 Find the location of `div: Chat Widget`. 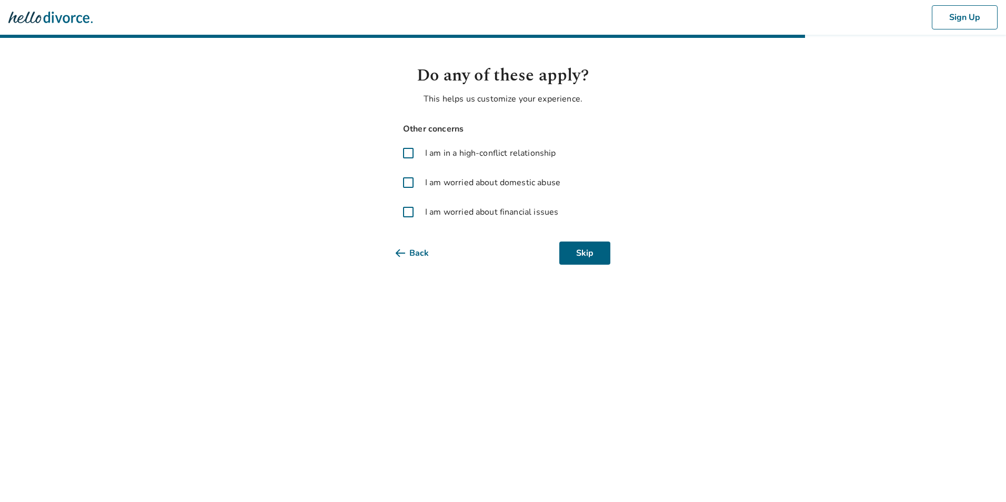

div: Chat Widget is located at coordinates (980, 477).